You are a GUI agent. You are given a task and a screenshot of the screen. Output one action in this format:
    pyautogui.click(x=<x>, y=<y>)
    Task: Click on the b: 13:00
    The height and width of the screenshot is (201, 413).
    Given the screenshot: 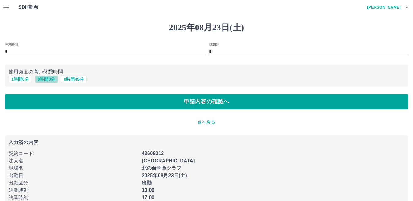 What is the action you would take?
    pyautogui.click(x=148, y=190)
    